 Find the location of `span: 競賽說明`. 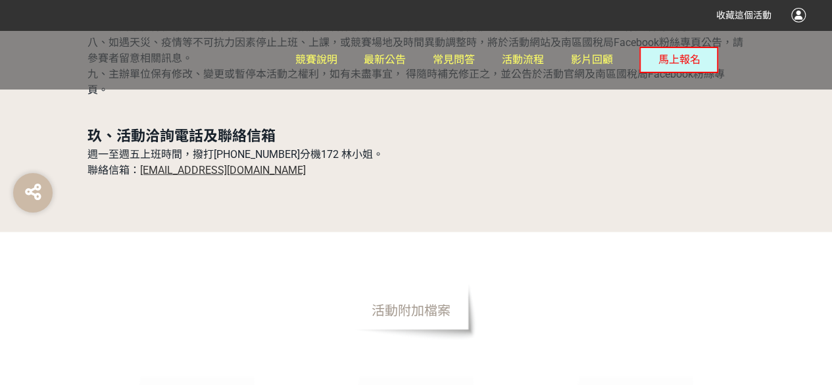

span: 競賽說明 is located at coordinates (316, 59).